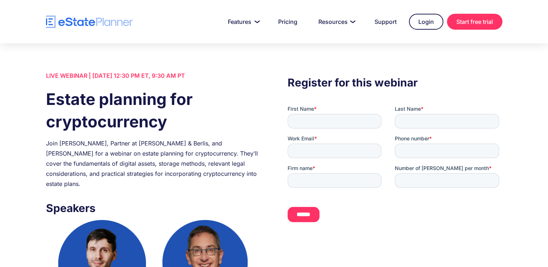  Describe the element at coordinates (385, 22) in the screenshot. I see `a: Support` at that location.